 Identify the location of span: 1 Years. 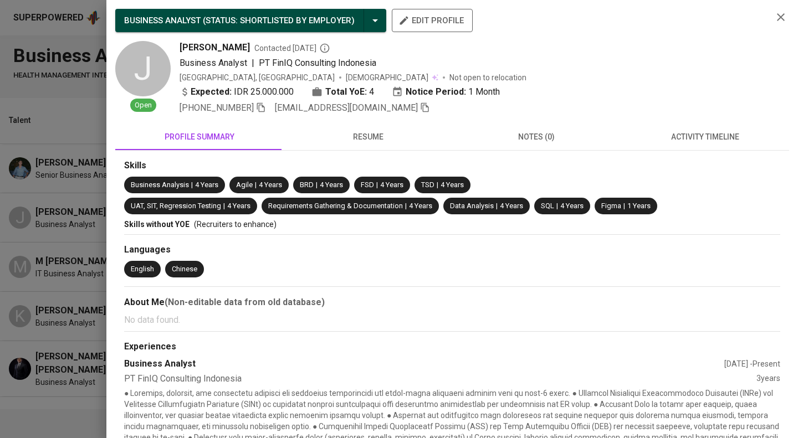
(639, 206).